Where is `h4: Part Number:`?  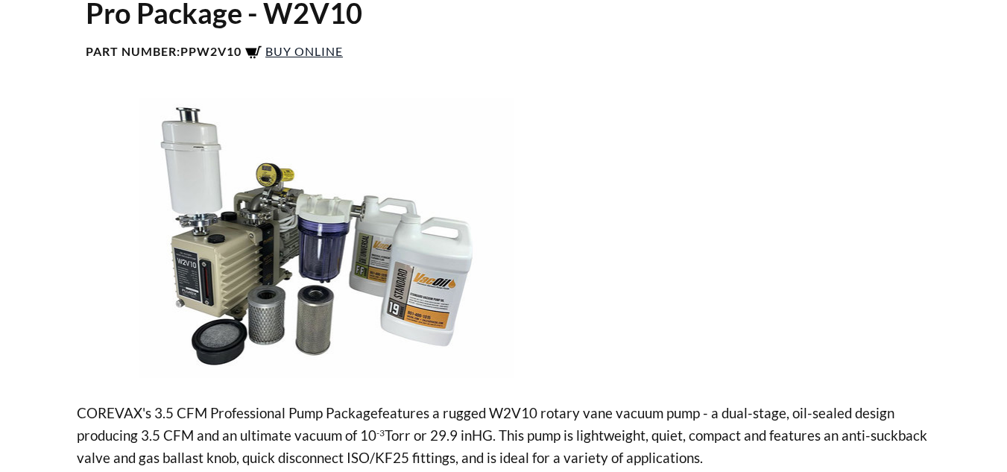
h4: Part Number: is located at coordinates (503, 53).